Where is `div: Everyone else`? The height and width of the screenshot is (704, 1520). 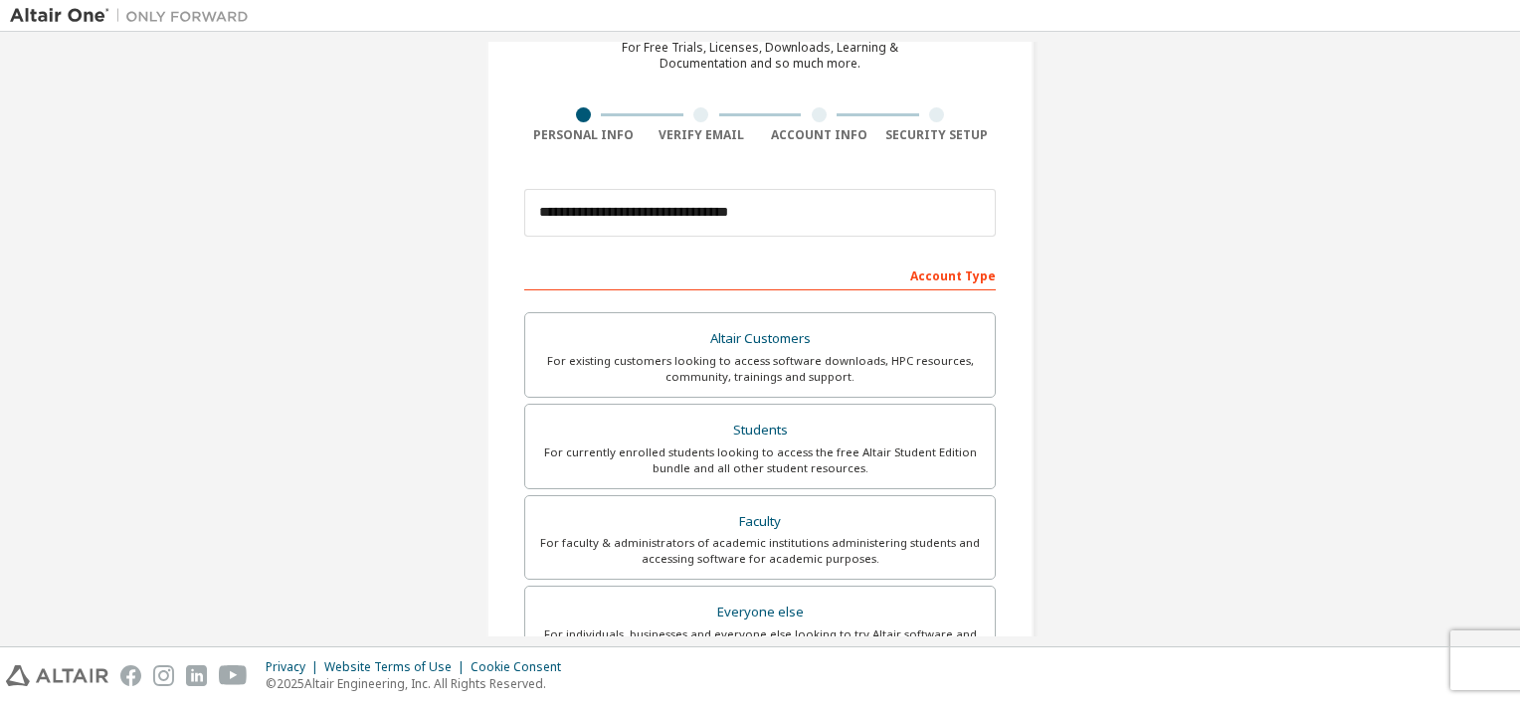 div: Everyone else is located at coordinates (760, 613).